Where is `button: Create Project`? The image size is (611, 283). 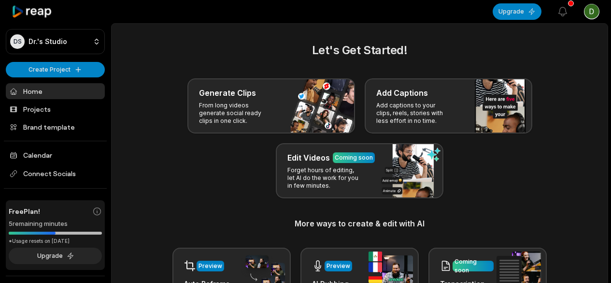
button: Create Project is located at coordinates (55, 70).